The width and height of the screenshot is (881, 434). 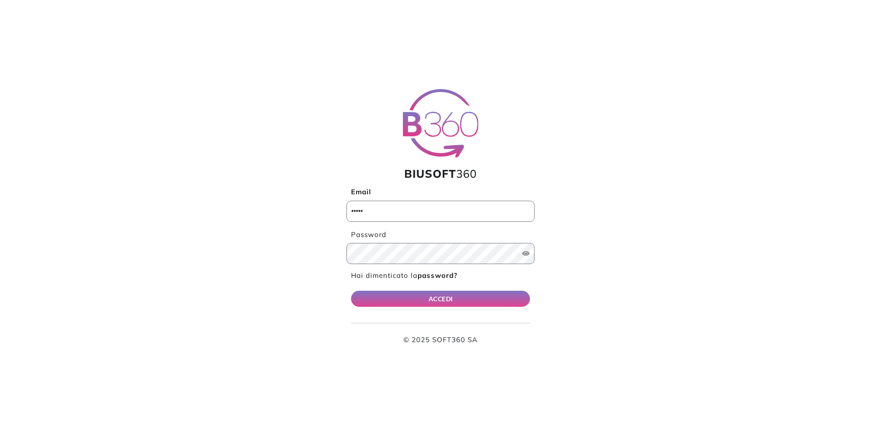 I want to click on a: Hai dimenticato lapassword?, so click(x=404, y=275).